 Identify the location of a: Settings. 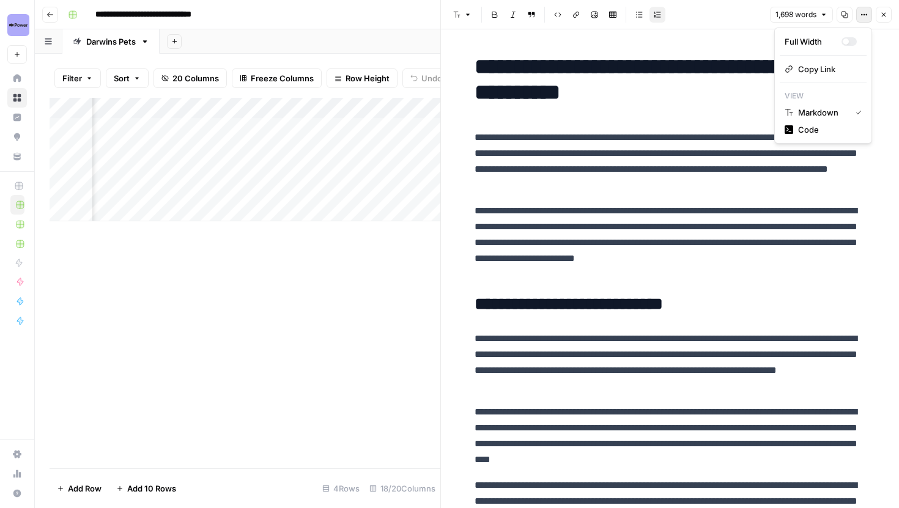
(17, 454).